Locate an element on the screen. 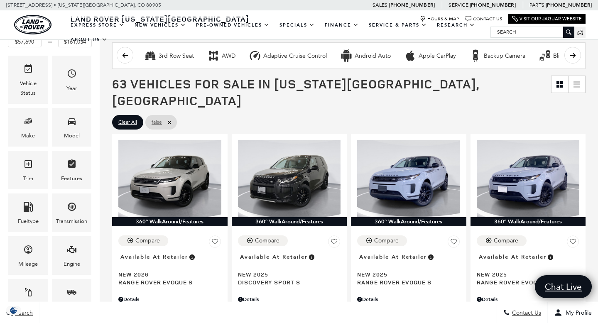 The height and width of the screenshot is (323, 598). button: Android AutoAndroid Auto is located at coordinates (365, 56).